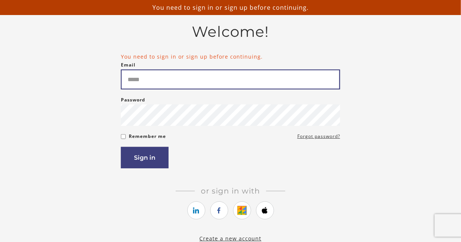 This screenshot has width=461, height=242. Describe the element at coordinates (231, 8) in the screenshot. I see `p: You need to sign in or sign up before continuing.` at that location.